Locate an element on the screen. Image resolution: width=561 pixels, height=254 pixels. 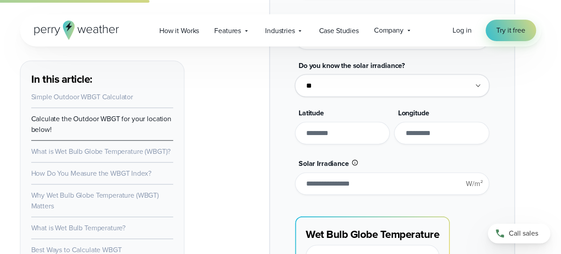
a: What is Wet Bulb Globe Temperature (WBGT)? is located at coordinates (101, 151).